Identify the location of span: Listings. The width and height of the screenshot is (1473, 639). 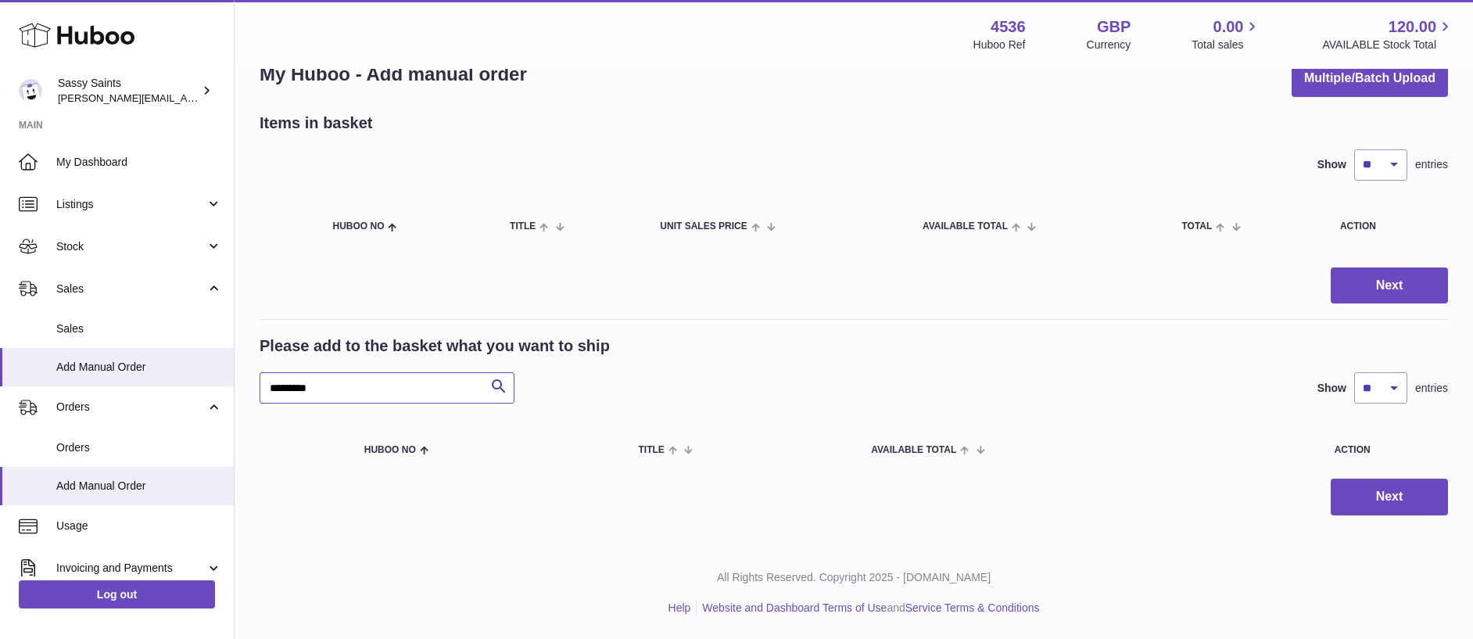
(131, 204).